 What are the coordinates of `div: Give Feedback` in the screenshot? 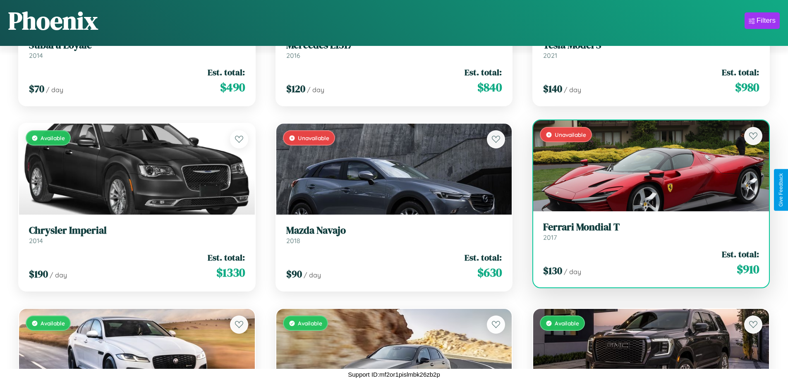 It's located at (781, 190).